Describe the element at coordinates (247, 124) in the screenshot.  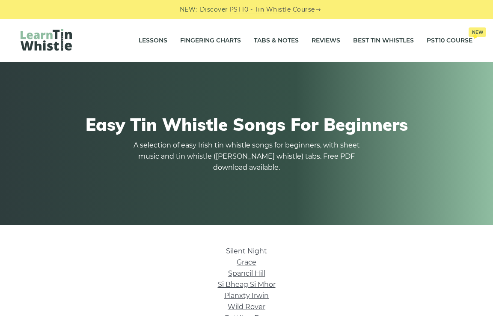
I see `h1: Easy Tin Whistle Songs For Beginners` at that location.